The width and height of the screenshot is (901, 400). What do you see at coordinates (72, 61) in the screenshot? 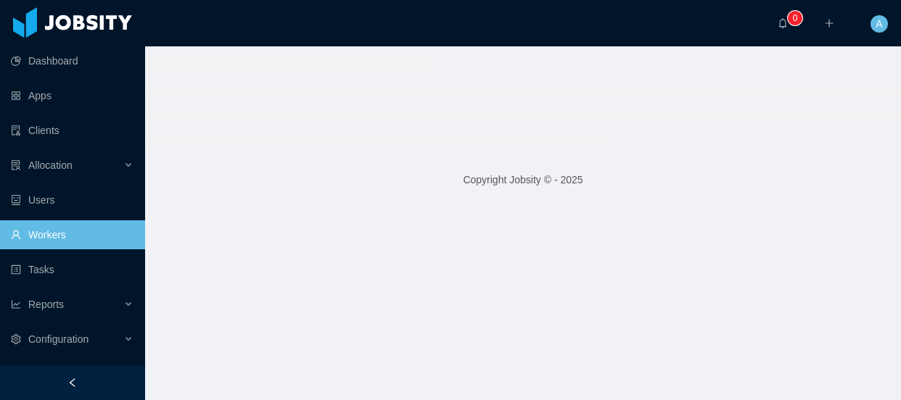
I see `a: icon: pie-chartDashboard` at bounding box center [72, 61].